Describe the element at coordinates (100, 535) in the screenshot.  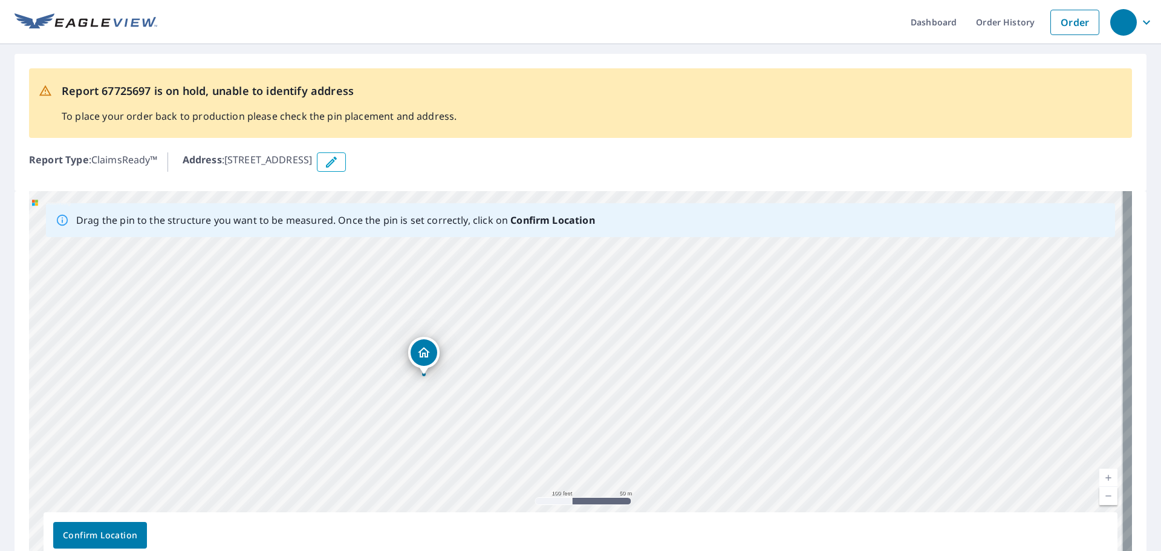
I see `span: Confirm Location` at that location.